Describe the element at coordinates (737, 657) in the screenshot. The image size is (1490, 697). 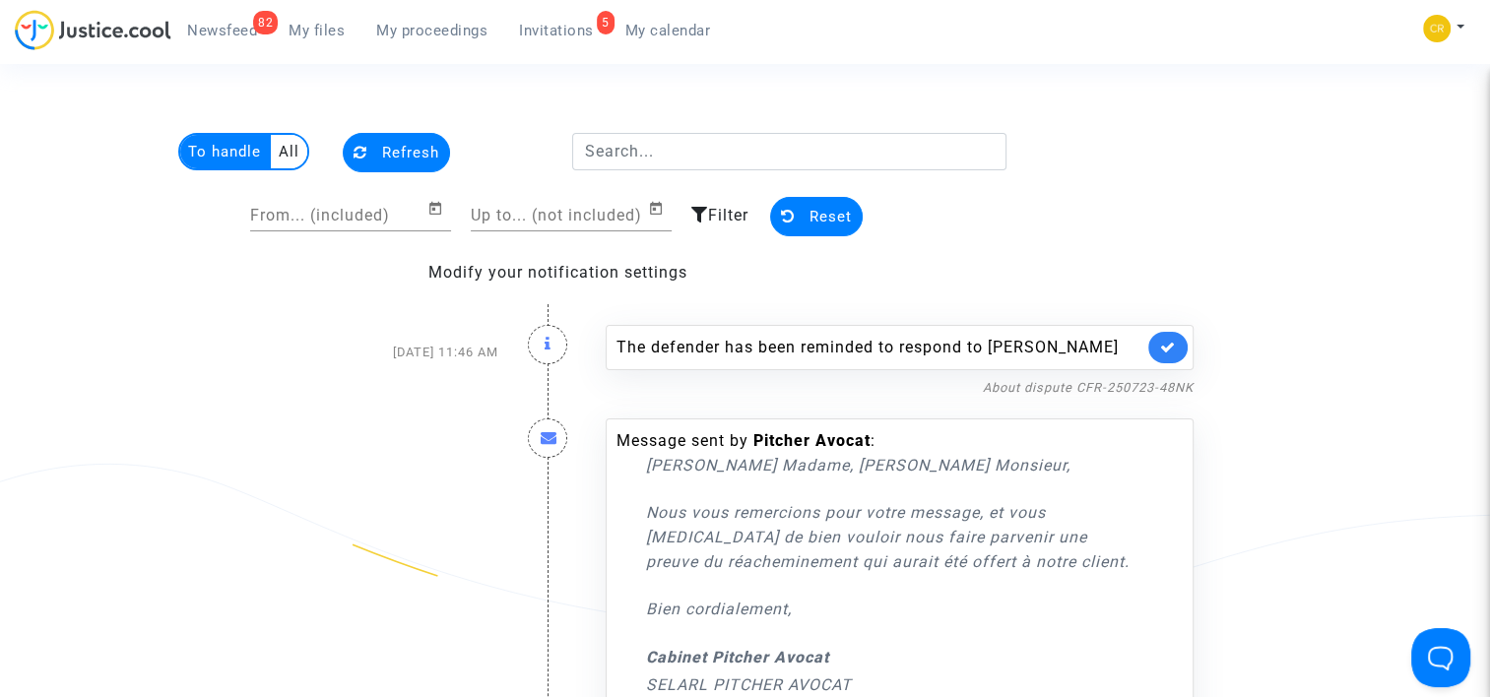
I see `strong: Cabinet Pitcher Avocat` at that location.